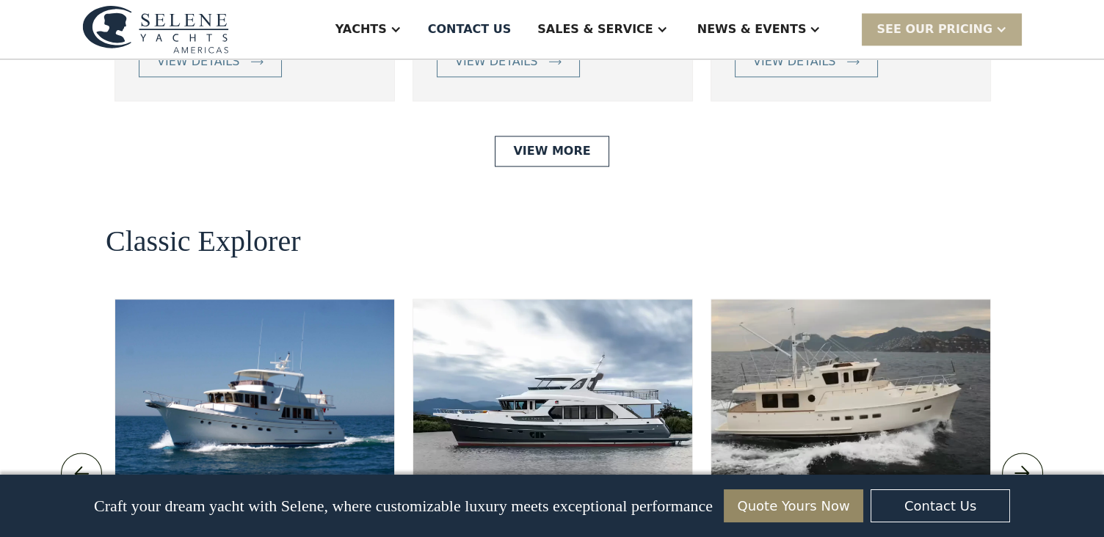 The height and width of the screenshot is (537, 1104). Describe the element at coordinates (551, 151) in the screenshot. I see `a: View More` at that location.